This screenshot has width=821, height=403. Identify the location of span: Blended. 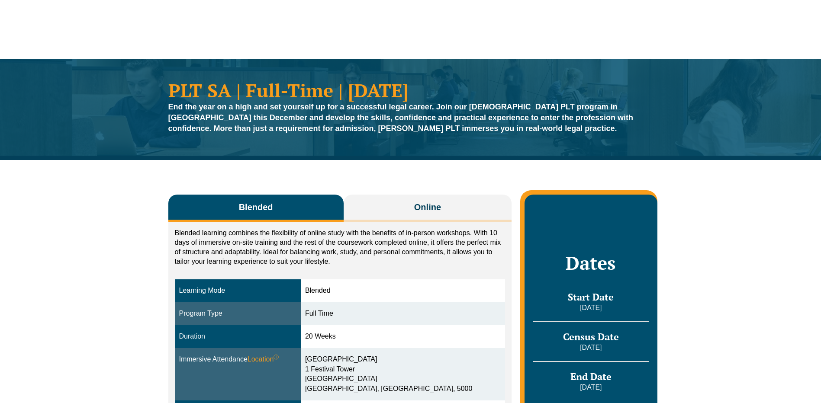
(256, 207).